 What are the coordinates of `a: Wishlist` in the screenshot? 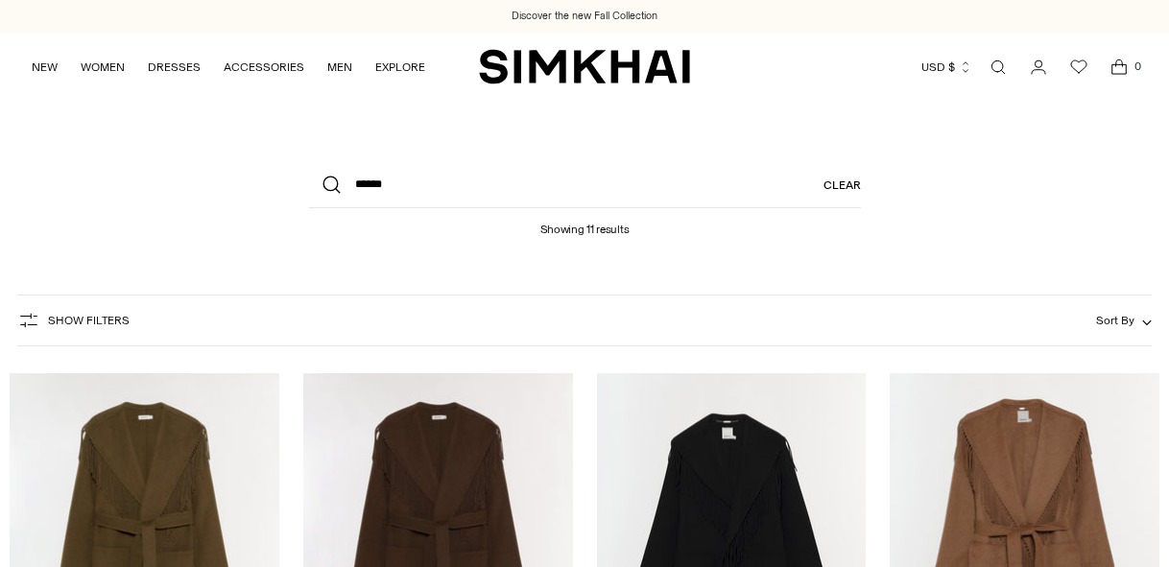 It's located at (1078, 67).